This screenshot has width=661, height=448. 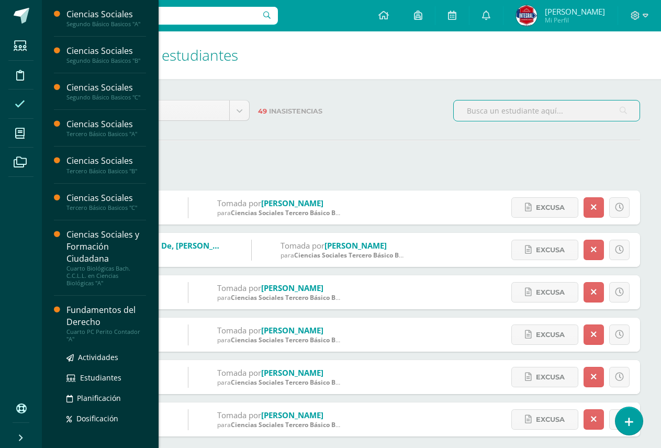 What do you see at coordinates (163, 16) in the screenshot?
I see `input: Busca un usuario...` at bounding box center [163, 16].